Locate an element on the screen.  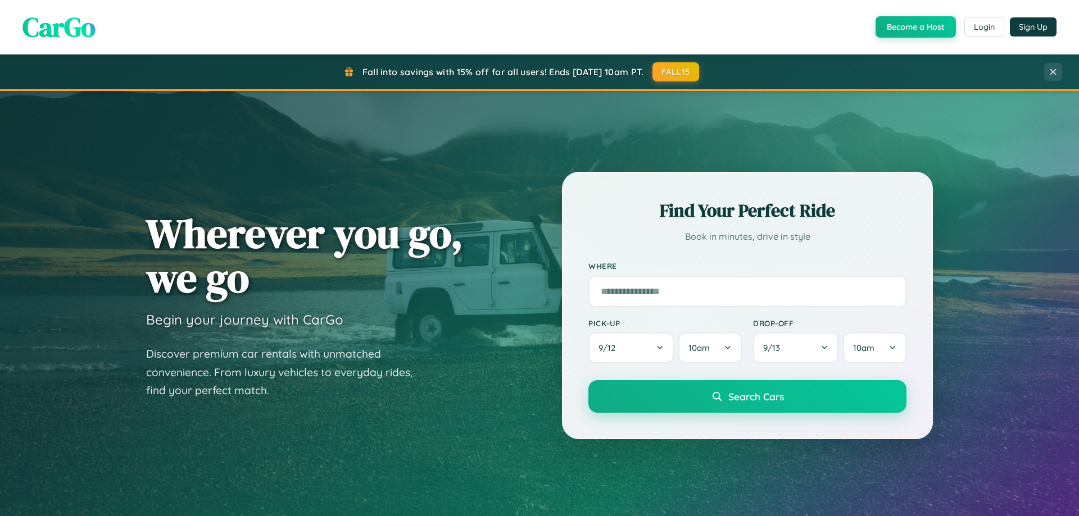
button: 9/12 is located at coordinates (631, 348).